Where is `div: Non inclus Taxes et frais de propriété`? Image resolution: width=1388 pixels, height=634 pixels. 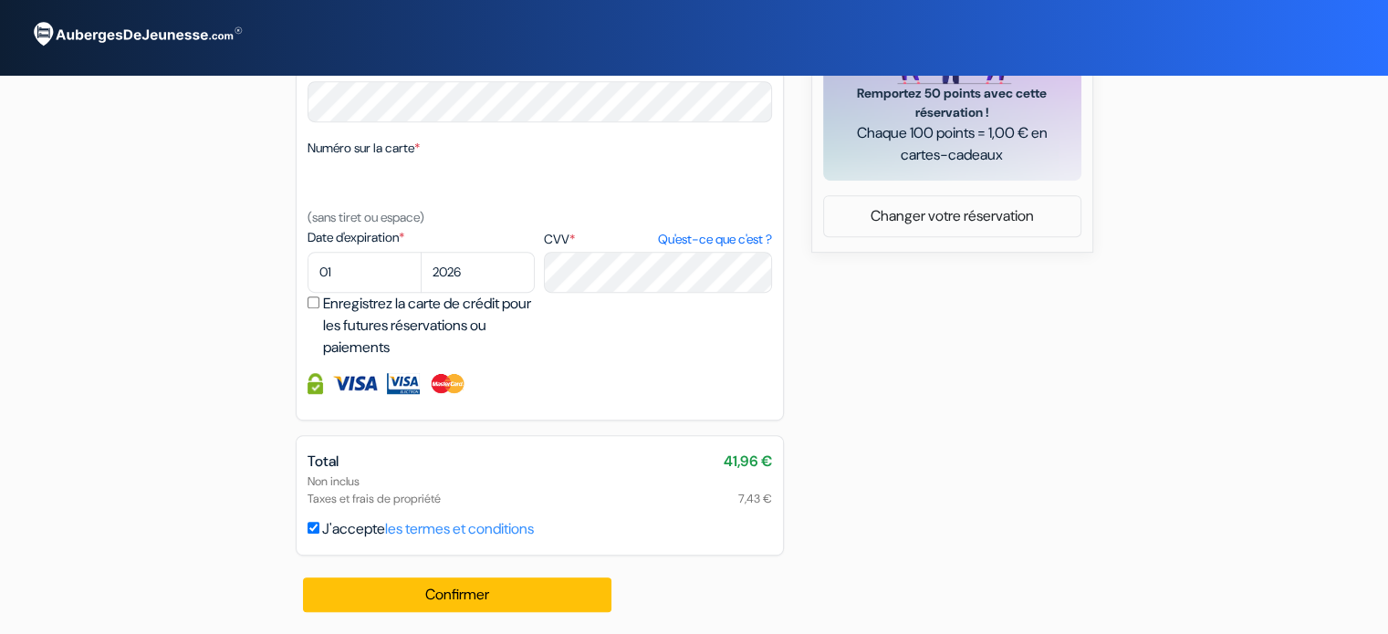 div: Non inclus Taxes et frais de propriété is located at coordinates (539, 490).